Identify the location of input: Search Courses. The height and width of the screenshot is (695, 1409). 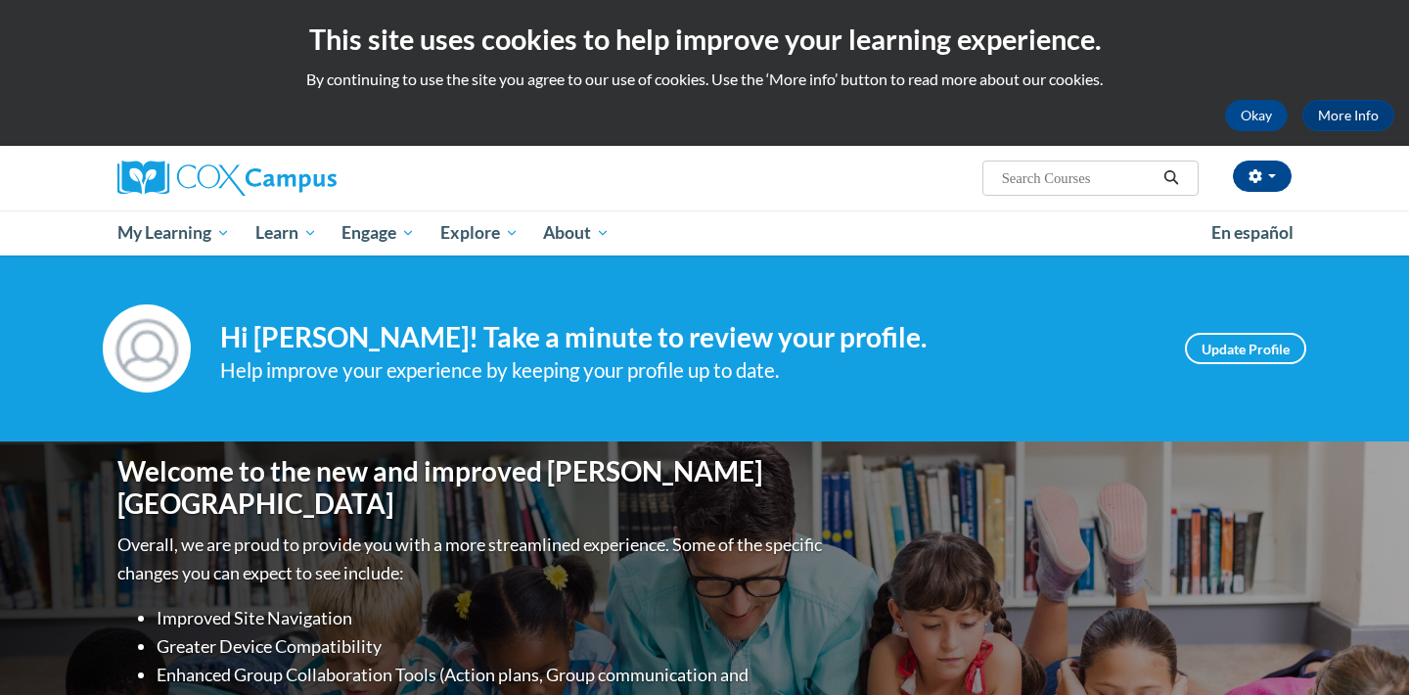
(1078, 178).